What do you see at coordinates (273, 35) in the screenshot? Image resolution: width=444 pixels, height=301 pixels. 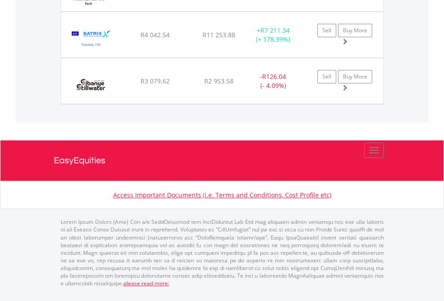 I see `div: + (+ 178.39%)` at bounding box center [273, 35].